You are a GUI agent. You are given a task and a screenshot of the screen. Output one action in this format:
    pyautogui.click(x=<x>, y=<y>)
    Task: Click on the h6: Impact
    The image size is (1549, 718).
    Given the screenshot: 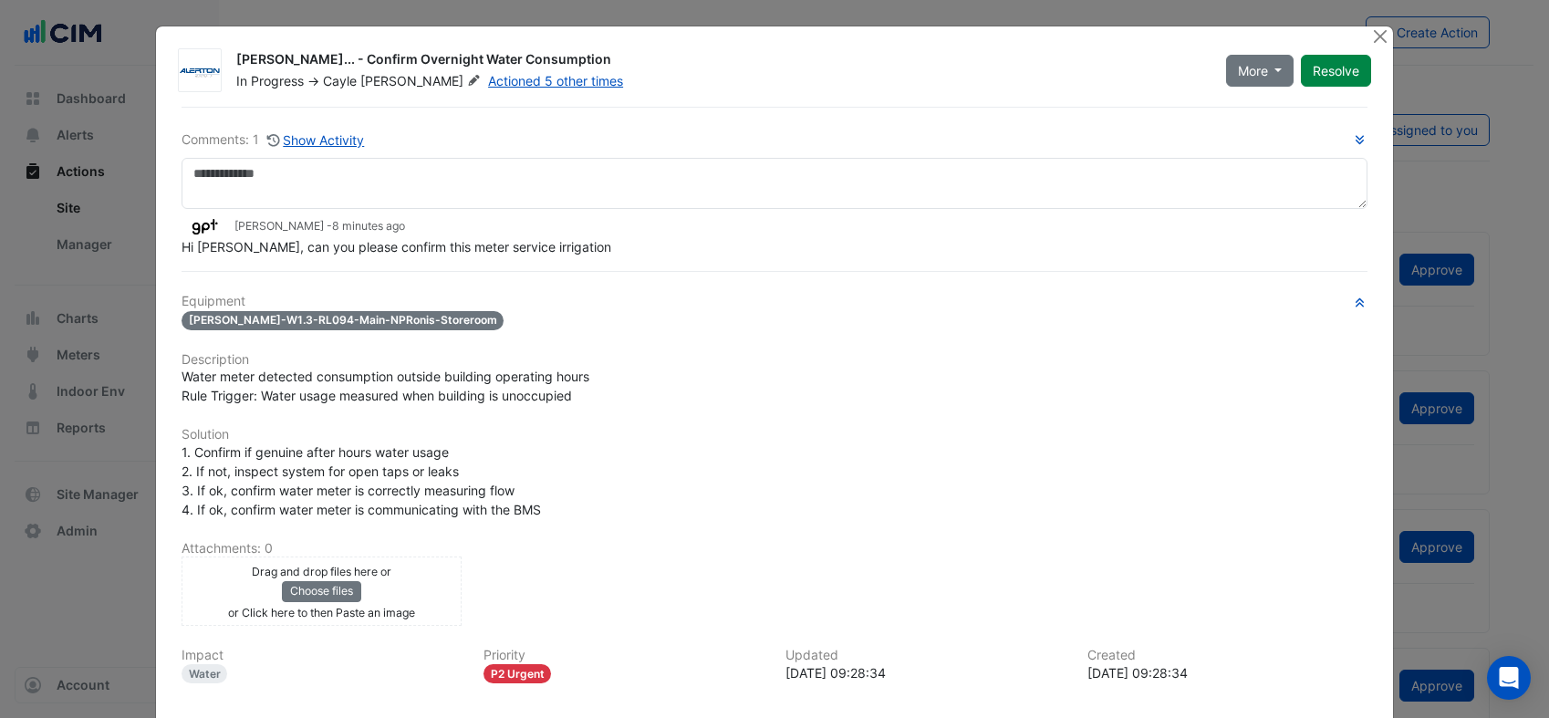 What is the action you would take?
    pyautogui.click(x=321, y=655)
    